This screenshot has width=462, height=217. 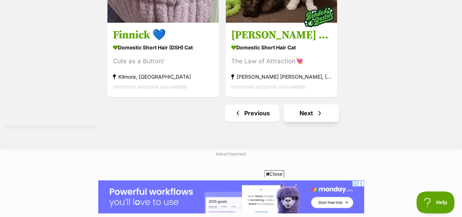 What do you see at coordinates (281, 47) in the screenshot?
I see `strong: Domestic Short Hair Cat` at bounding box center [281, 47].